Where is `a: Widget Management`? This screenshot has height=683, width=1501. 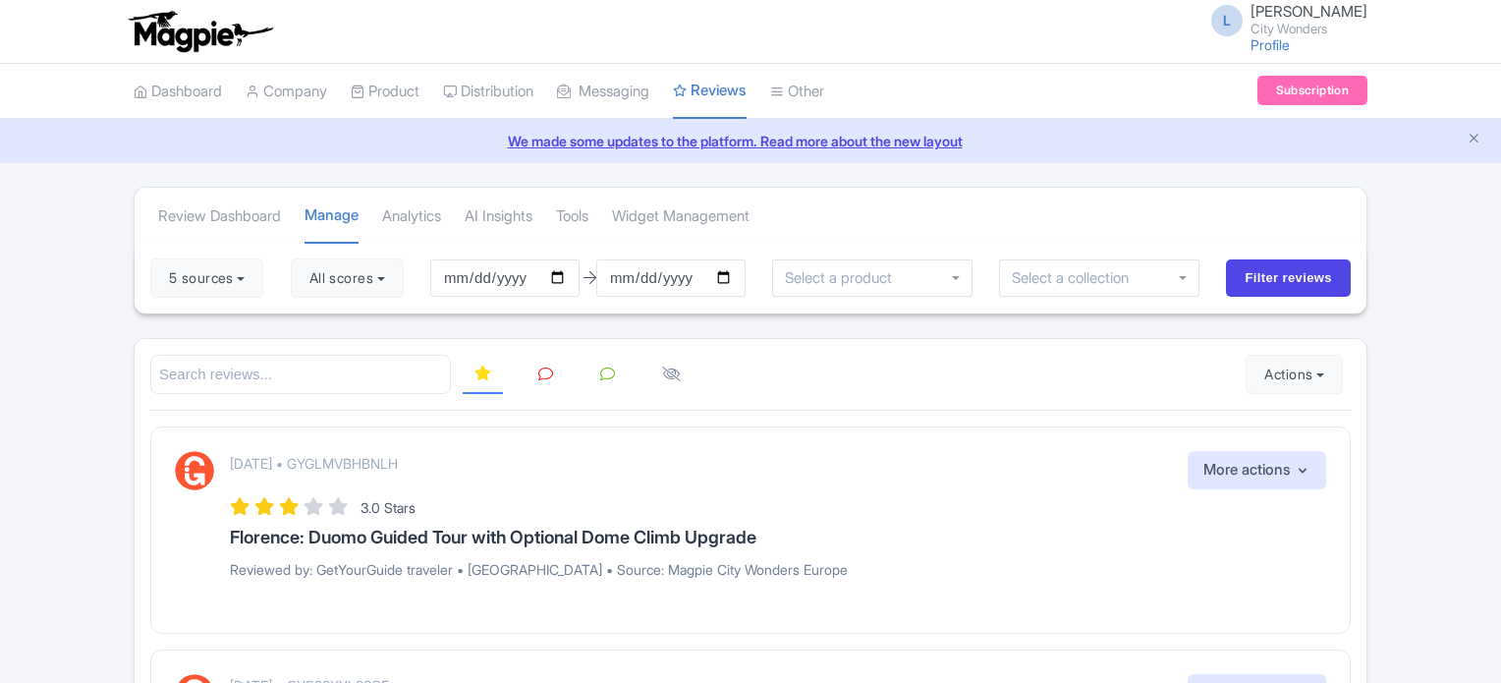
a: Widget Management is located at coordinates (681, 216).